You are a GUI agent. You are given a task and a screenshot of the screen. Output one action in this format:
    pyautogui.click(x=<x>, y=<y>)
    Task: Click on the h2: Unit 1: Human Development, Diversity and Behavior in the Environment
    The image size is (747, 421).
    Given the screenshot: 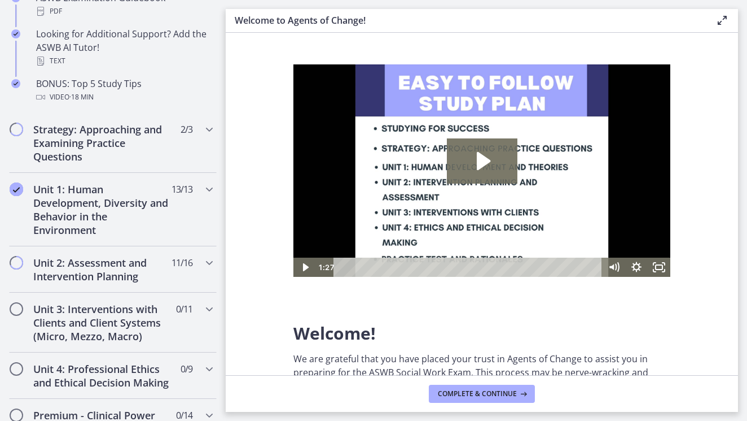 What is the action you would take?
    pyautogui.click(x=102, y=209)
    